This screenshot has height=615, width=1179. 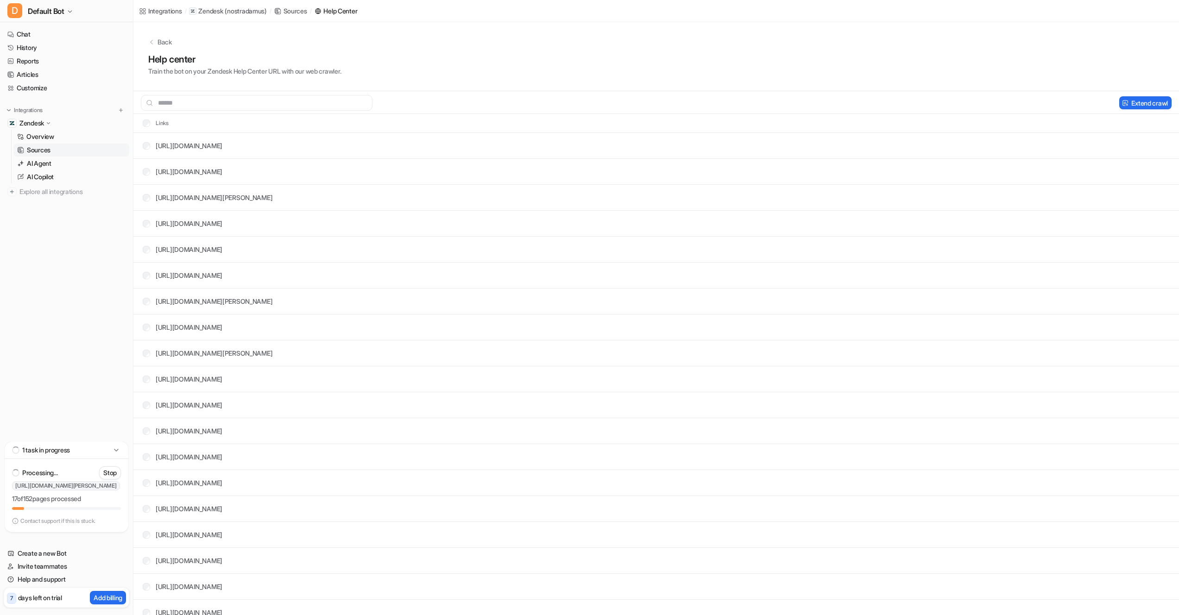 What do you see at coordinates (38, 150) in the screenshot?
I see `p: Sources` at bounding box center [38, 150].